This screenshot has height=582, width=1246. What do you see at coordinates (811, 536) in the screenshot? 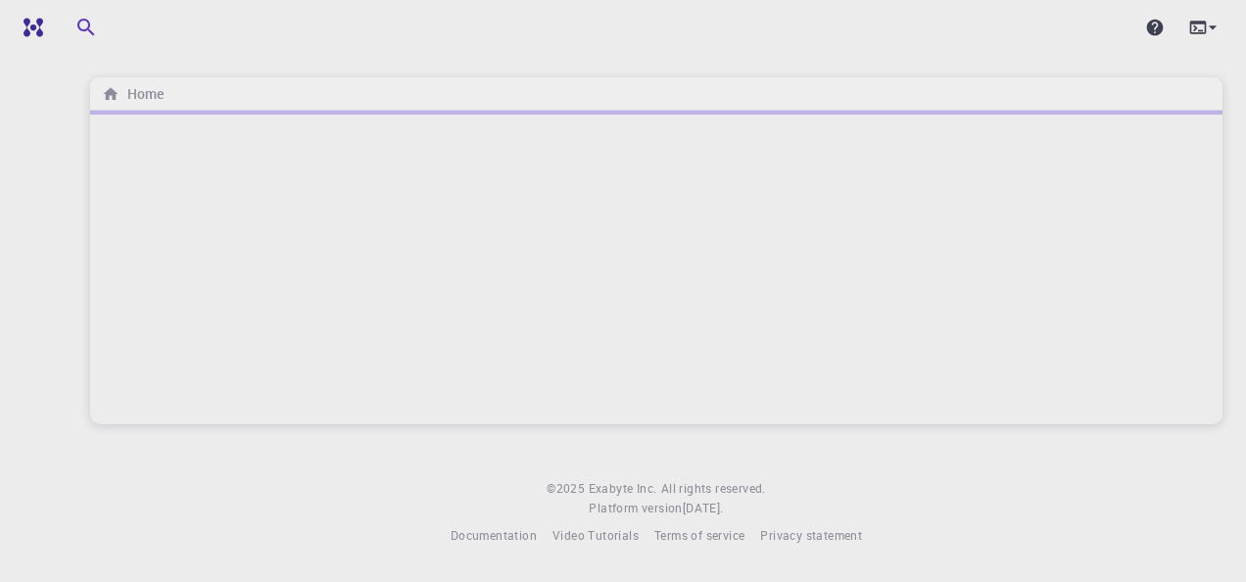
I see `a: Privacy statement` at bounding box center [811, 536].